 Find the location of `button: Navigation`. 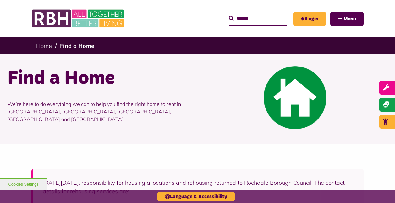

button: Navigation is located at coordinates (347, 19).